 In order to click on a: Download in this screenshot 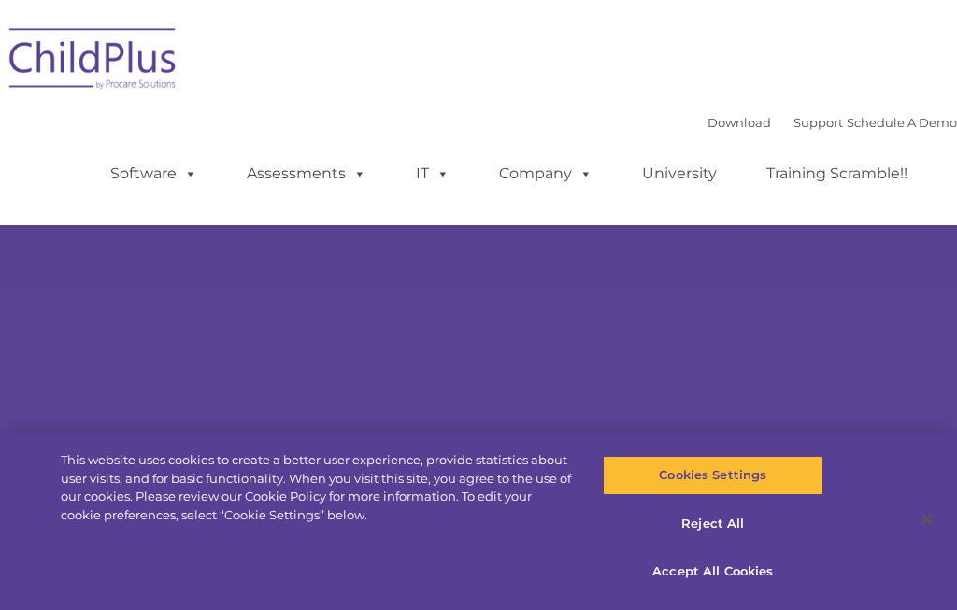, I will do `click(739, 122)`.